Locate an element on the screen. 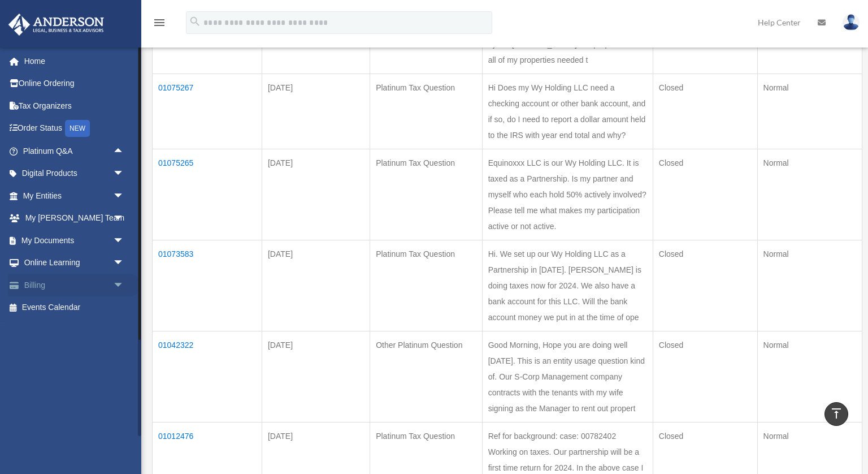 The height and width of the screenshot is (474, 868). a: vertical_align_top is located at coordinates (837, 414).